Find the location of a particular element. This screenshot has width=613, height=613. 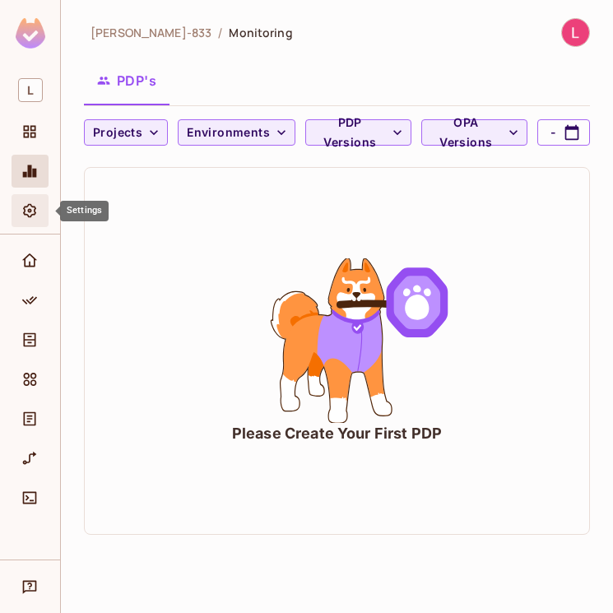

div: Projects is located at coordinates (30, 132).